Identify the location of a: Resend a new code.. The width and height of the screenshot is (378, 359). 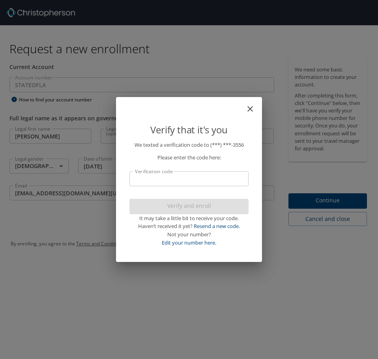
(217, 226).